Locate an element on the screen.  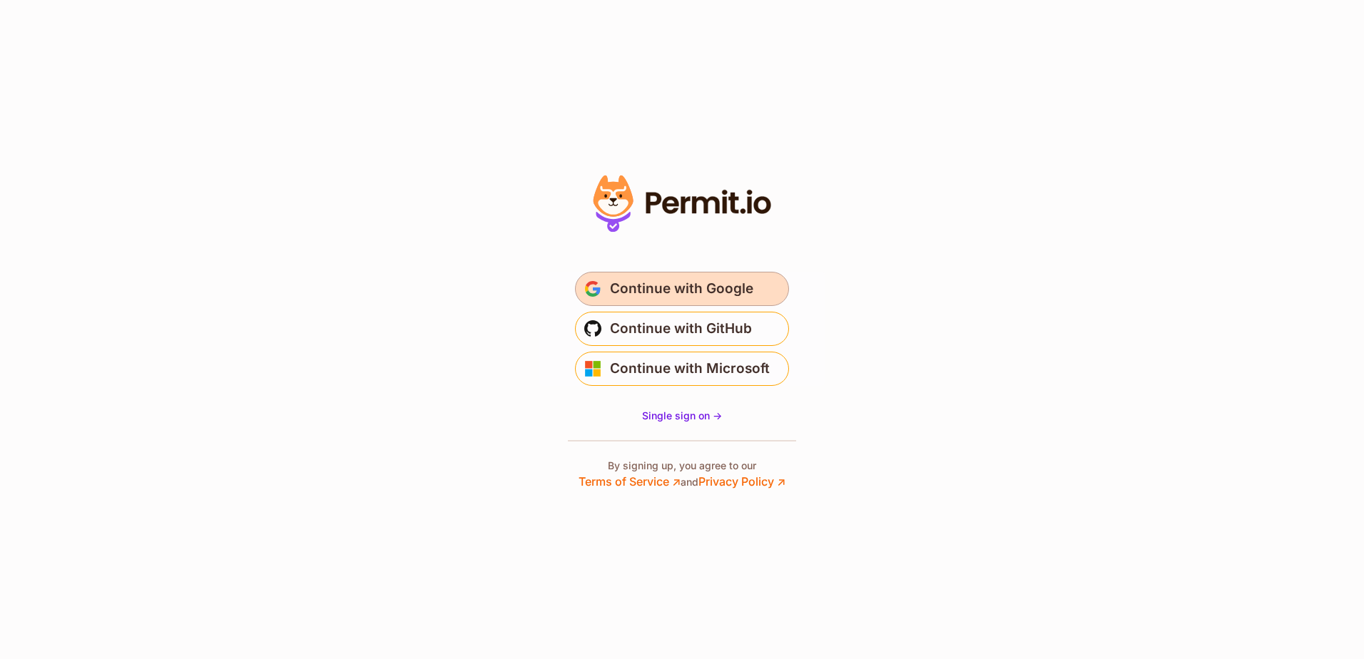
span: Continue with Google is located at coordinates (681, 289).